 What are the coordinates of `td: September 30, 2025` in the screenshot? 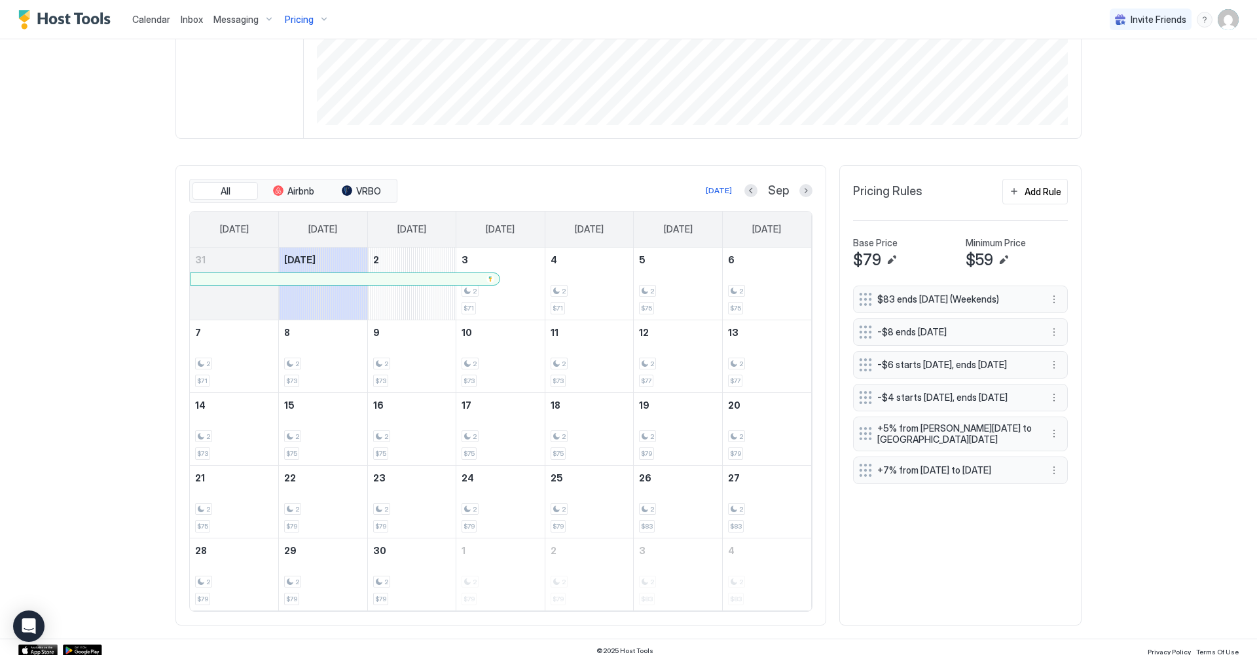 It's located at (412, 574).